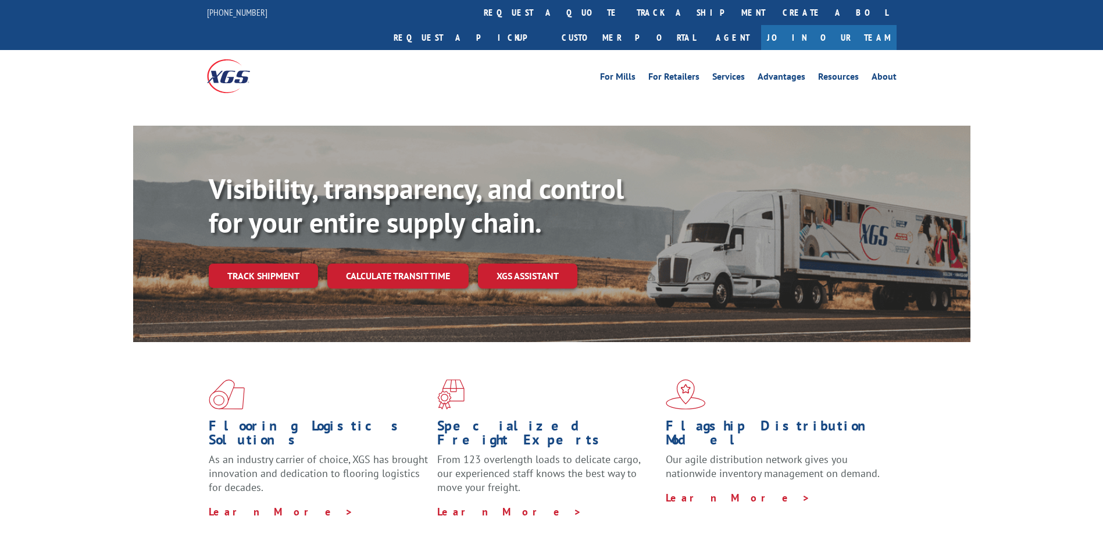 This screenshot has width=1103, height=555. Describe the element at coordinates (728, 78) in the screenshot. I see `a: Services` at that location.